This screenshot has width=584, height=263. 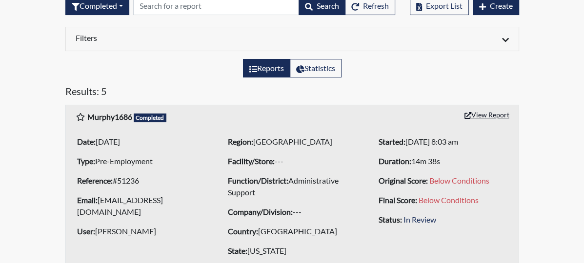 What do you see at coordinates (240, 141) in the screenshot?
I see `b: Region:` at bounding box center [240, 141].